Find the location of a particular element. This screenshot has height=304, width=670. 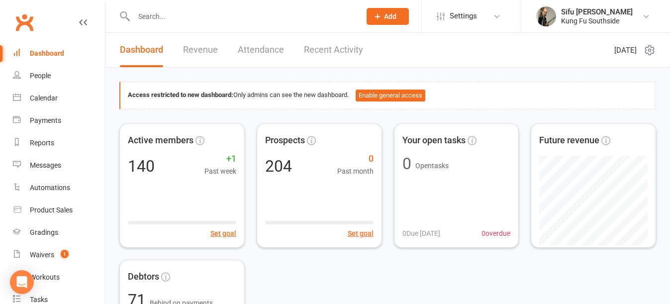

a: Reports is located at coordinates (59, 143).